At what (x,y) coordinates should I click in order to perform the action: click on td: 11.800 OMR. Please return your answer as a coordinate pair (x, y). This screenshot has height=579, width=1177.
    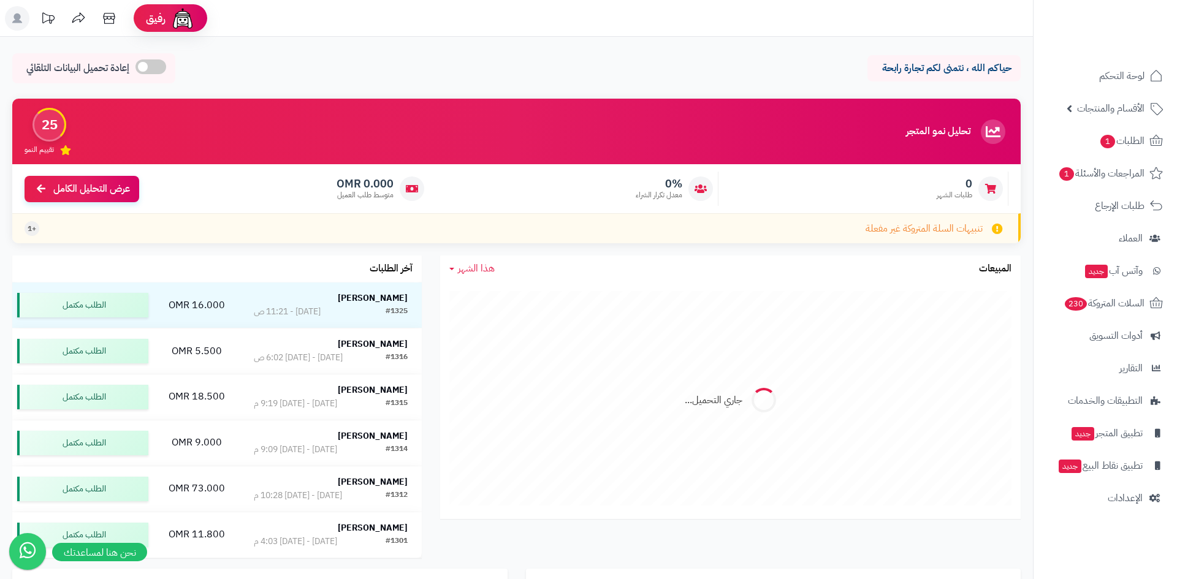
    Looking at the image, I should click on (196, 535).